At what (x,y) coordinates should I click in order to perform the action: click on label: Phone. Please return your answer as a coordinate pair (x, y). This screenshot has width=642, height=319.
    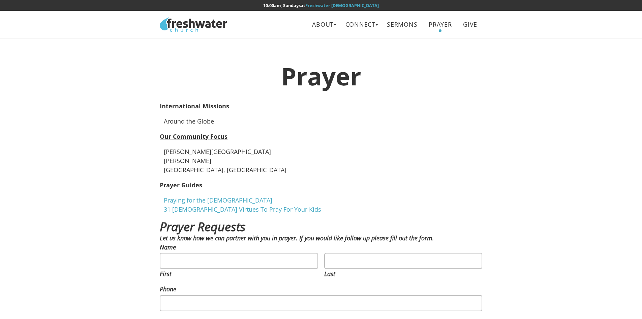
    Looking at the image, I should click on (168, 289).